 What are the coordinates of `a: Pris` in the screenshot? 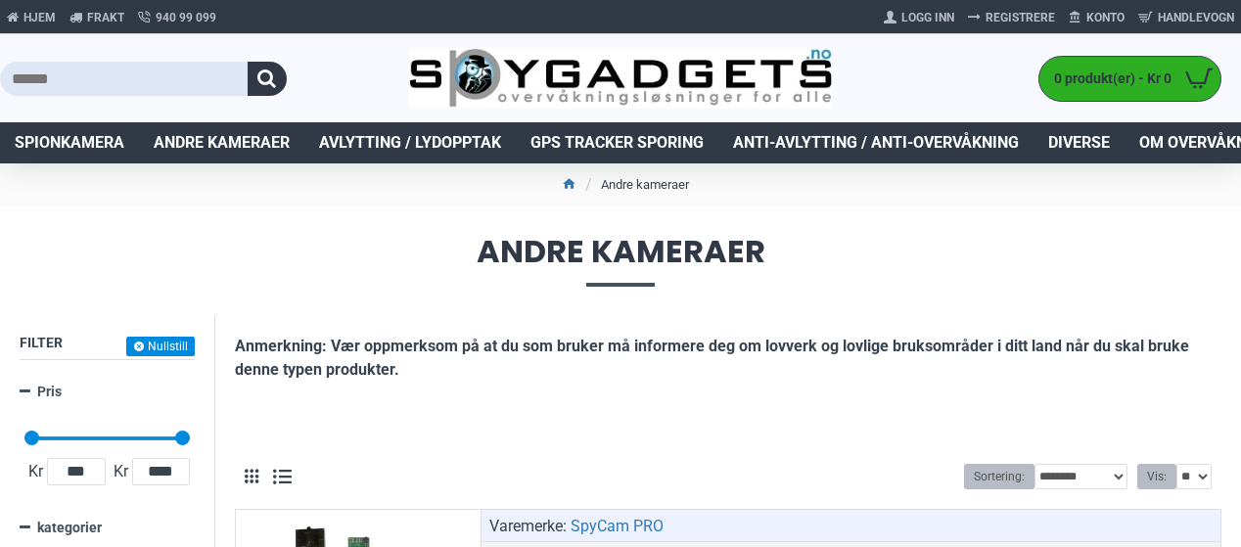 It's located at (107, 391).